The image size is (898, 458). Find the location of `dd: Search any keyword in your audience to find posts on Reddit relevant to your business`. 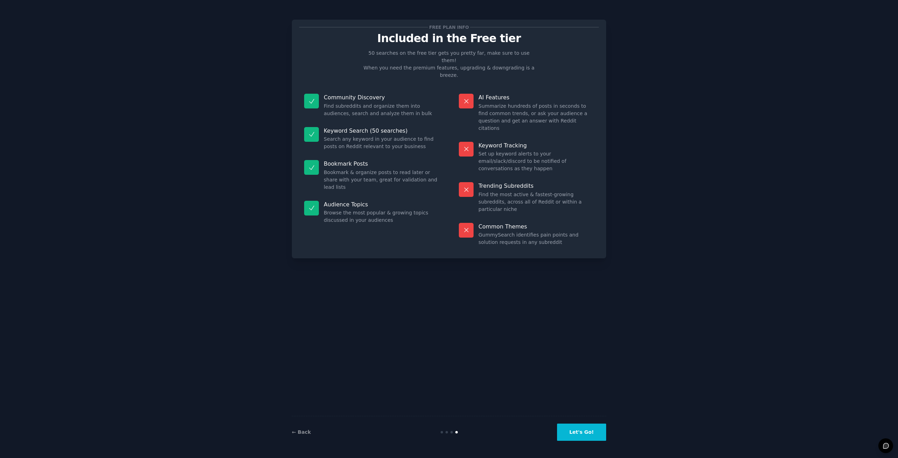

dd: Search any keyword in your audience to find posts on Reddit relevant to your business is located at coordinates (381, 143).